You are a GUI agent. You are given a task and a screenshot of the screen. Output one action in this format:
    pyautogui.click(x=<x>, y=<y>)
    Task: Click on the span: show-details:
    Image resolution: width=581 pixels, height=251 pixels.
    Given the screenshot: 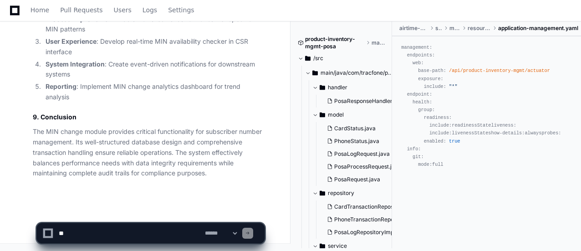 What is the action you would take?
    pyautogui.click(x=506, y=133)
    